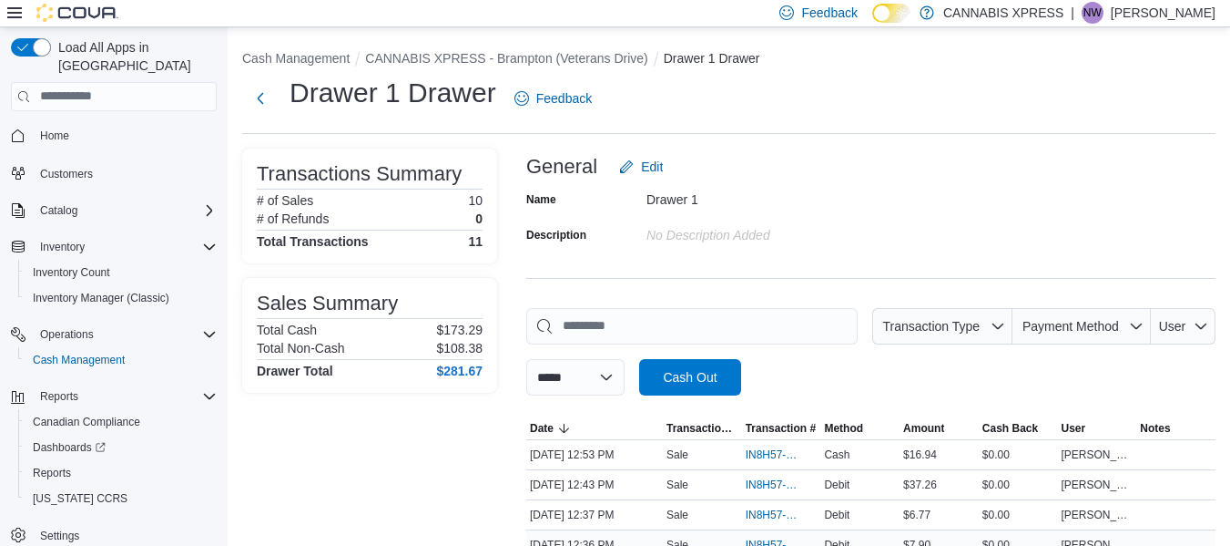  Describe the element at coordinates (459, 371) in the screenshot. I see `h4: $281.67` at that location.